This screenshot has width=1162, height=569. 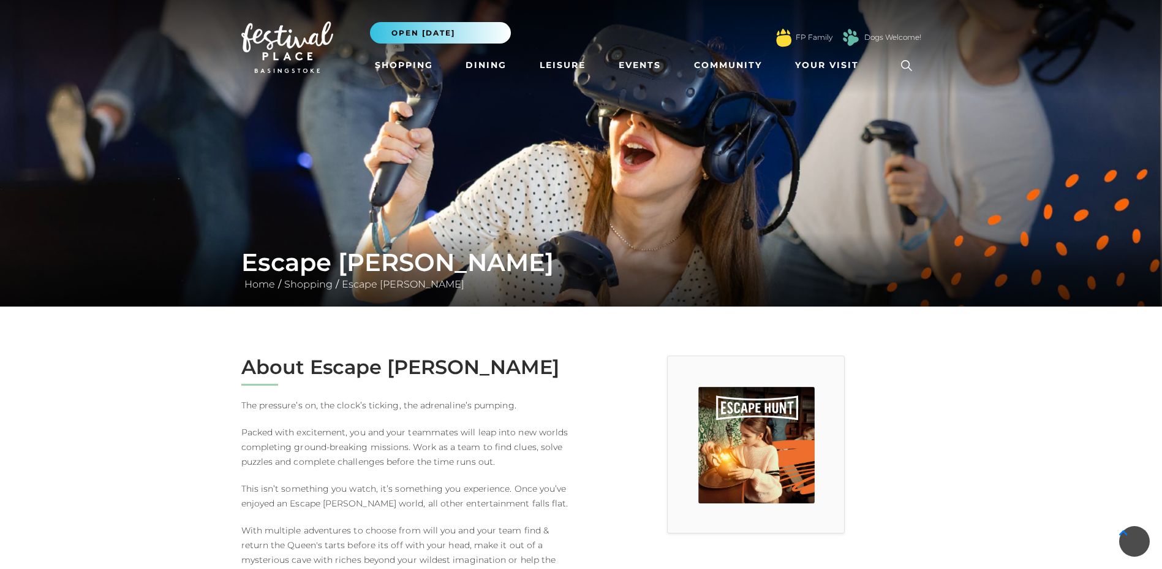 What do you see at coordinates (814, 37) in the screenshot?
I see `a: FP Family` at bounding box center [814, 37].